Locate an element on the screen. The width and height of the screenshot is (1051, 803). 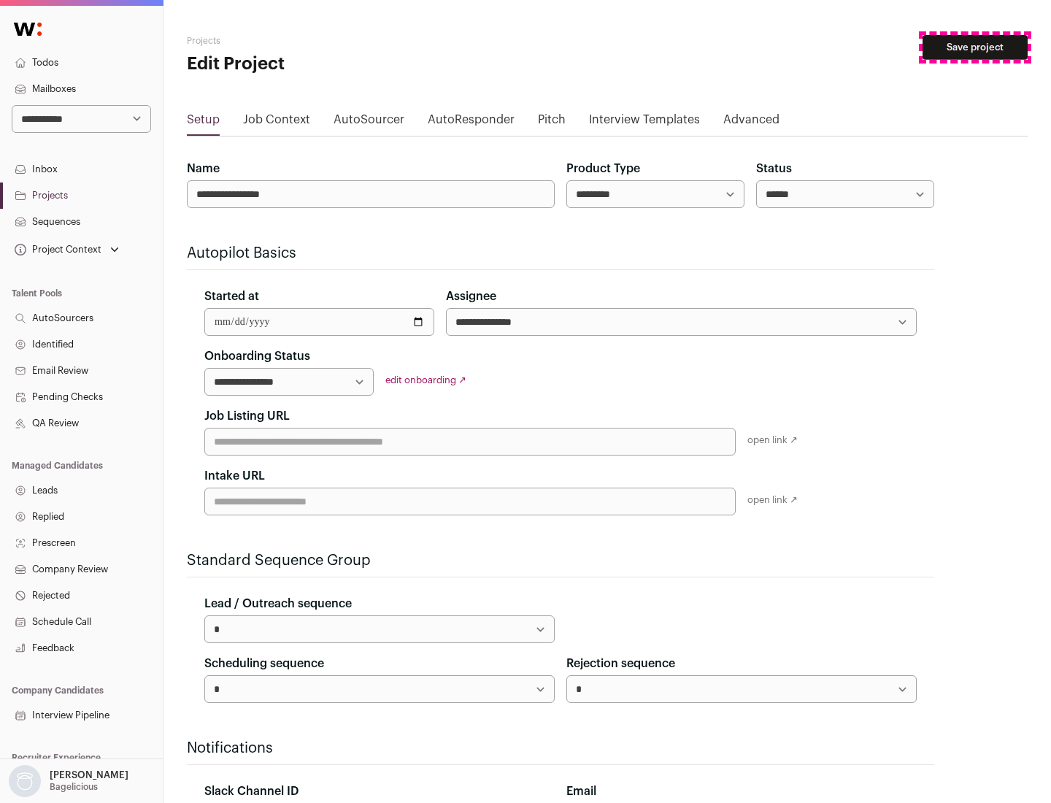
label: Started at is located at coordinates (231, 296).